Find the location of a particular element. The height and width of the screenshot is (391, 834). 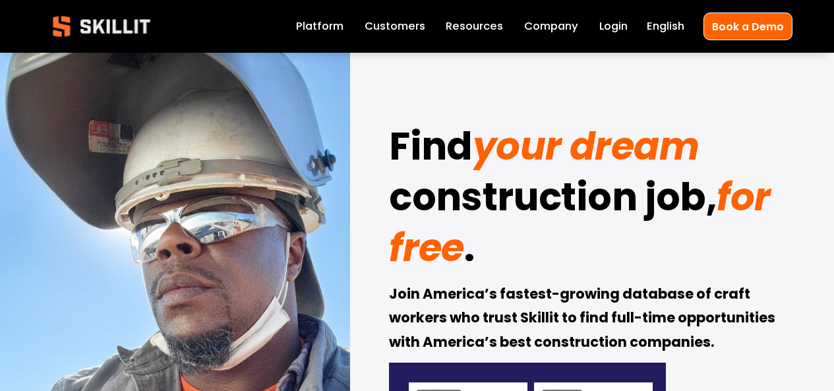

em: for free is located at coordinates (583, 222).